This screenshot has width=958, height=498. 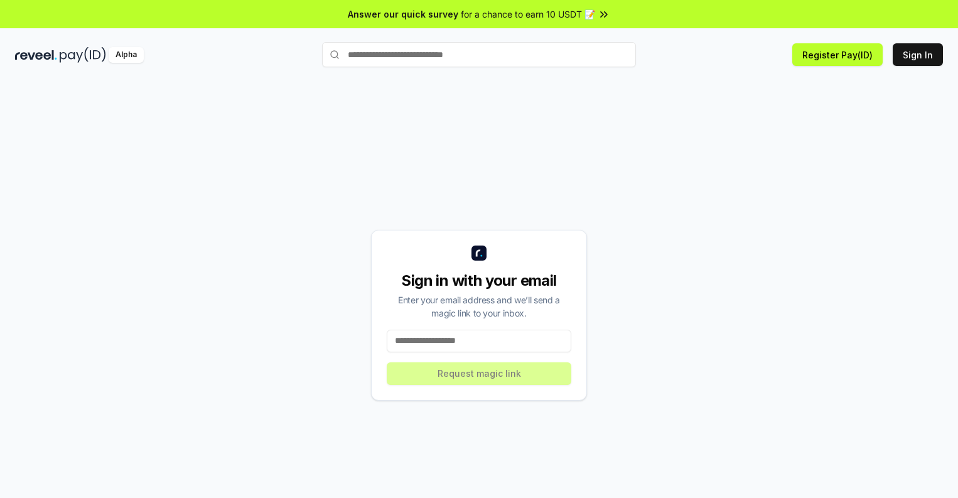 I want to click on img: logo_small, so click(x=479, y=253).